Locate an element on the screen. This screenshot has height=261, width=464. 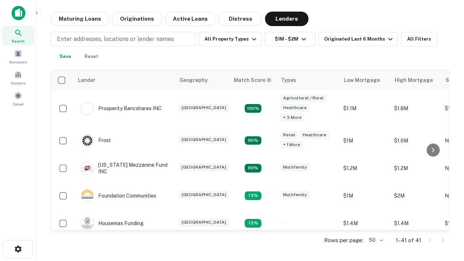
a: Search is located at coordinates (18, 36).